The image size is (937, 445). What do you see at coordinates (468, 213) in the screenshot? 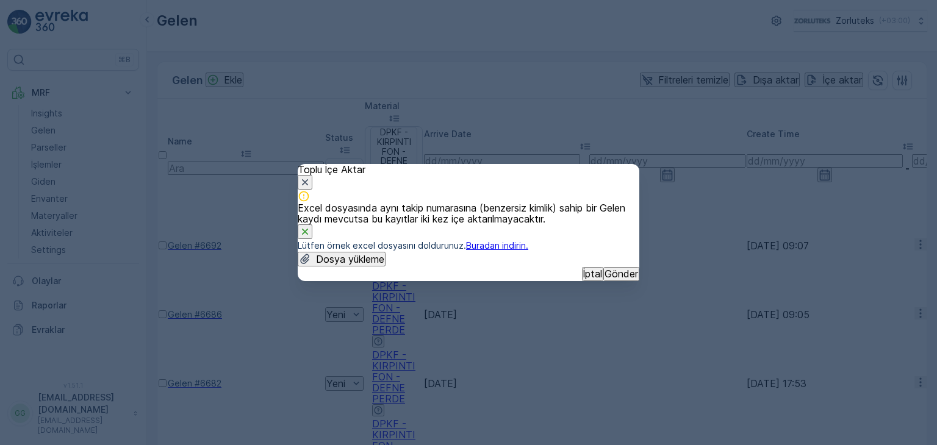
I see `span: Excel dosyasında aynı takip numarasına (benzersiz kimlik) sahip bir Gelen kaydı mevcutsa bu kayıt...` at bounding box center [468, 213].